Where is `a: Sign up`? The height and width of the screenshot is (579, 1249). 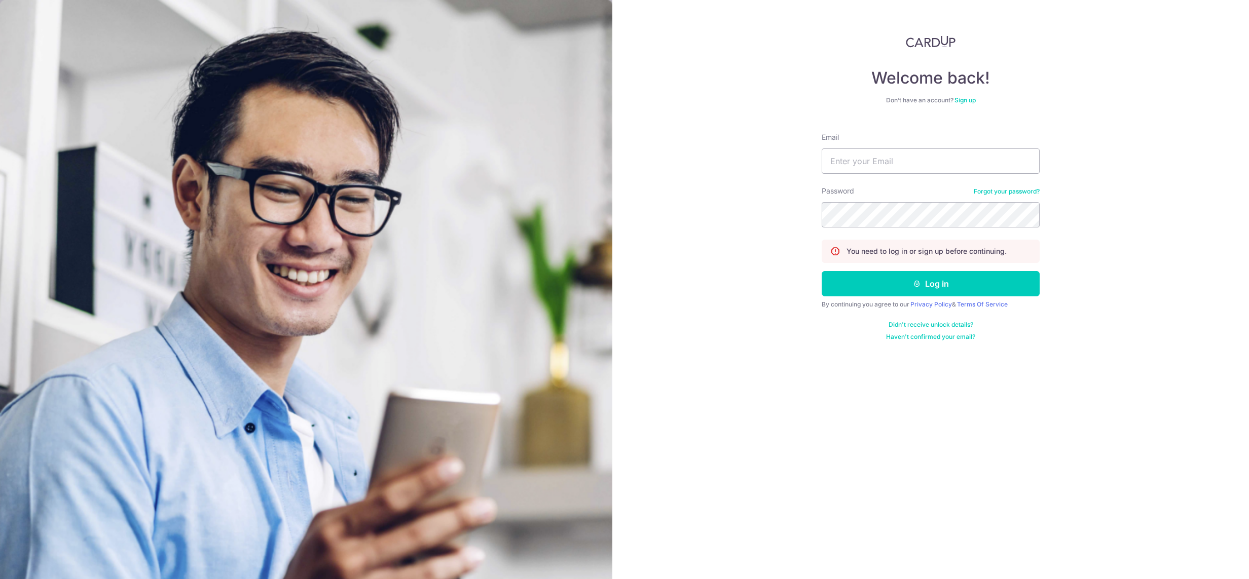
a: Sign up is located at coordinates (965, 100).